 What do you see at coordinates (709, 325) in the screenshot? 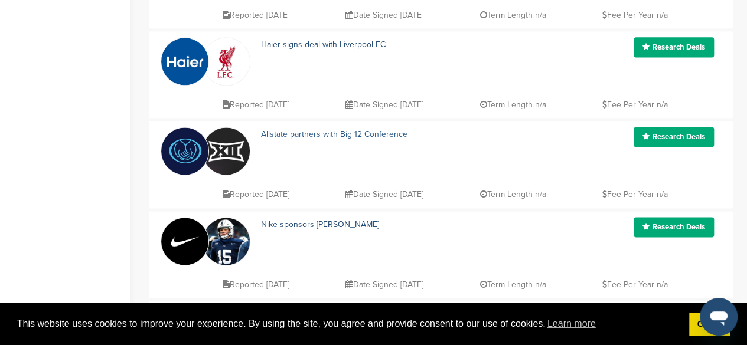
I see `a: dismiss cookie message` at bounding box center [709, 325].